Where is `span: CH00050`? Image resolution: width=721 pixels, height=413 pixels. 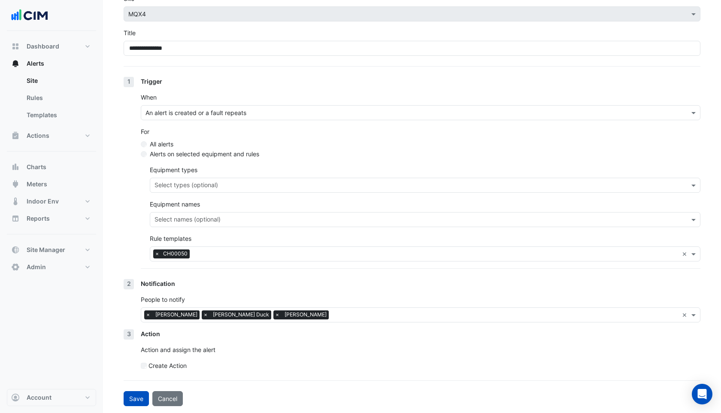 span: CH00050 is located at coordinates (175, 254).